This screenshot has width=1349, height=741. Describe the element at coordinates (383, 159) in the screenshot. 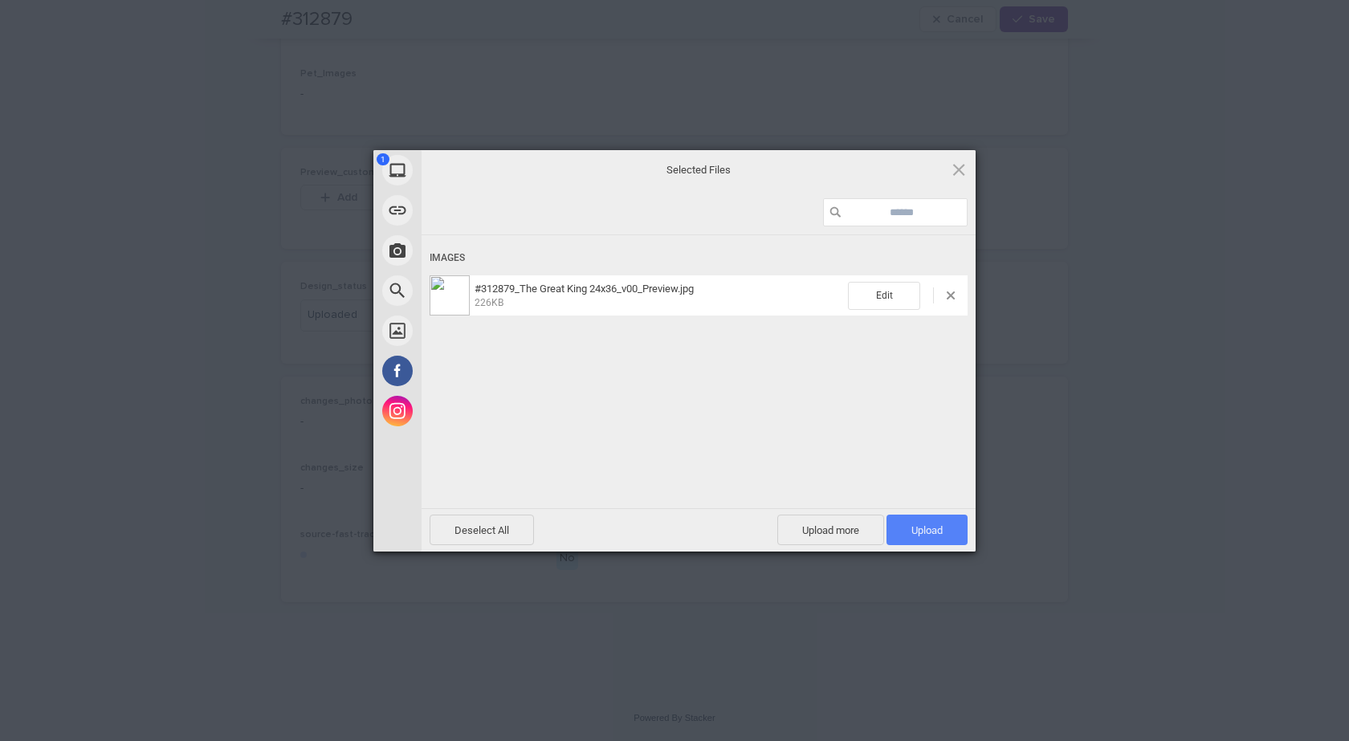

I see `span: 1` at that location.